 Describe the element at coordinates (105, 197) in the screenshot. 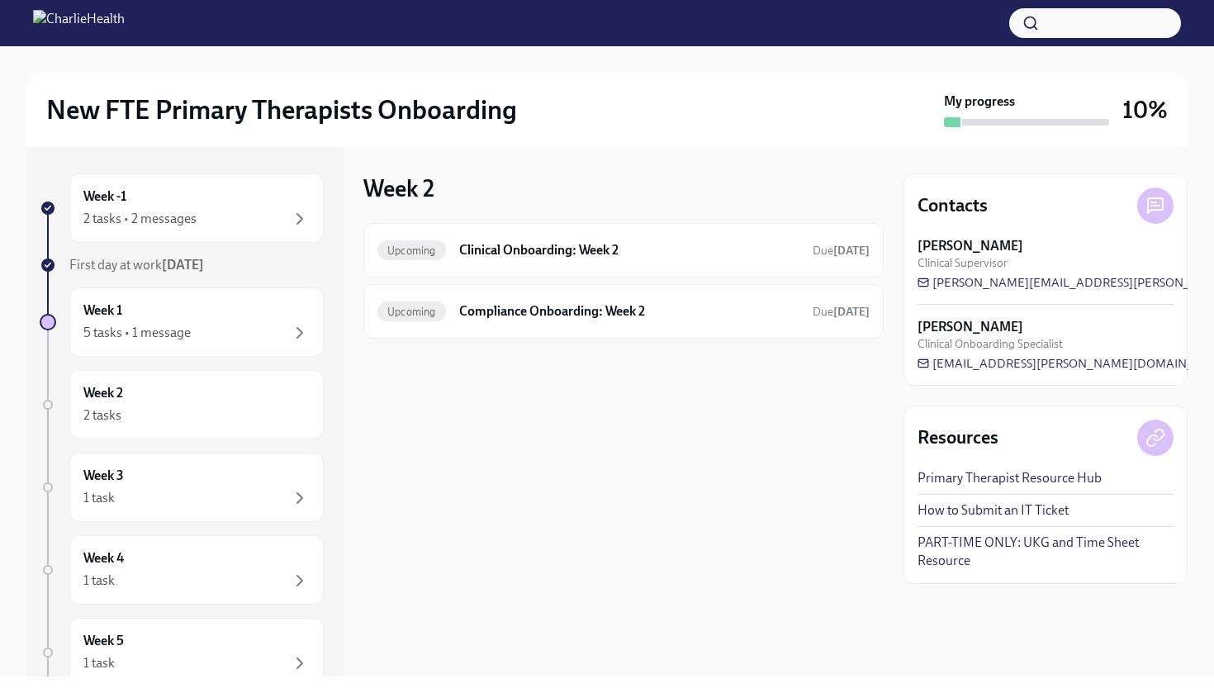

I see `h6: Week -1` at that location.